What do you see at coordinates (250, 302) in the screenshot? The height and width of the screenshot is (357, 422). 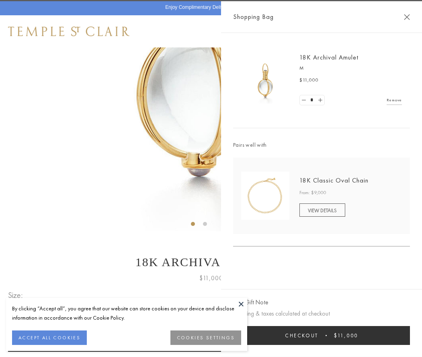 I see `button: Add Gift Note` at bounding box center [250, 302].